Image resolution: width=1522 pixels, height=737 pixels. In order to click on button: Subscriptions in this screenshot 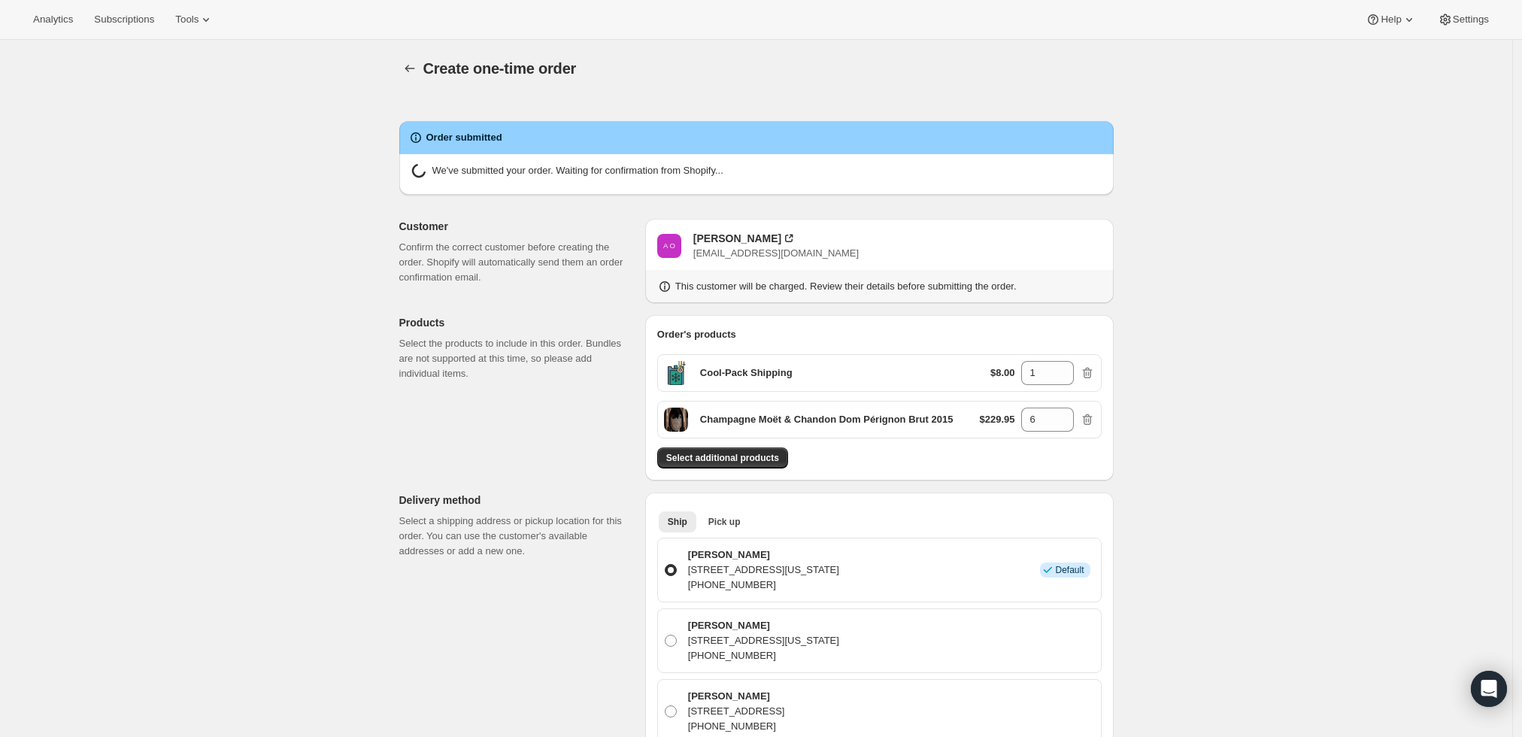, I will do `click(124, 20)`.